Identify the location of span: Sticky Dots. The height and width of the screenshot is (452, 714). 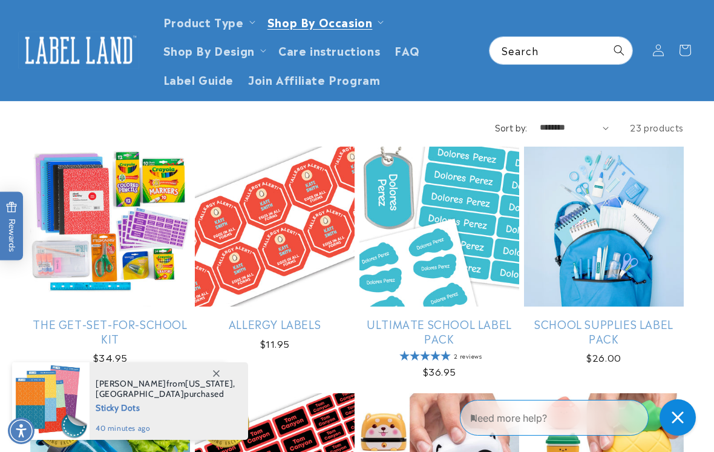
(165, 406).